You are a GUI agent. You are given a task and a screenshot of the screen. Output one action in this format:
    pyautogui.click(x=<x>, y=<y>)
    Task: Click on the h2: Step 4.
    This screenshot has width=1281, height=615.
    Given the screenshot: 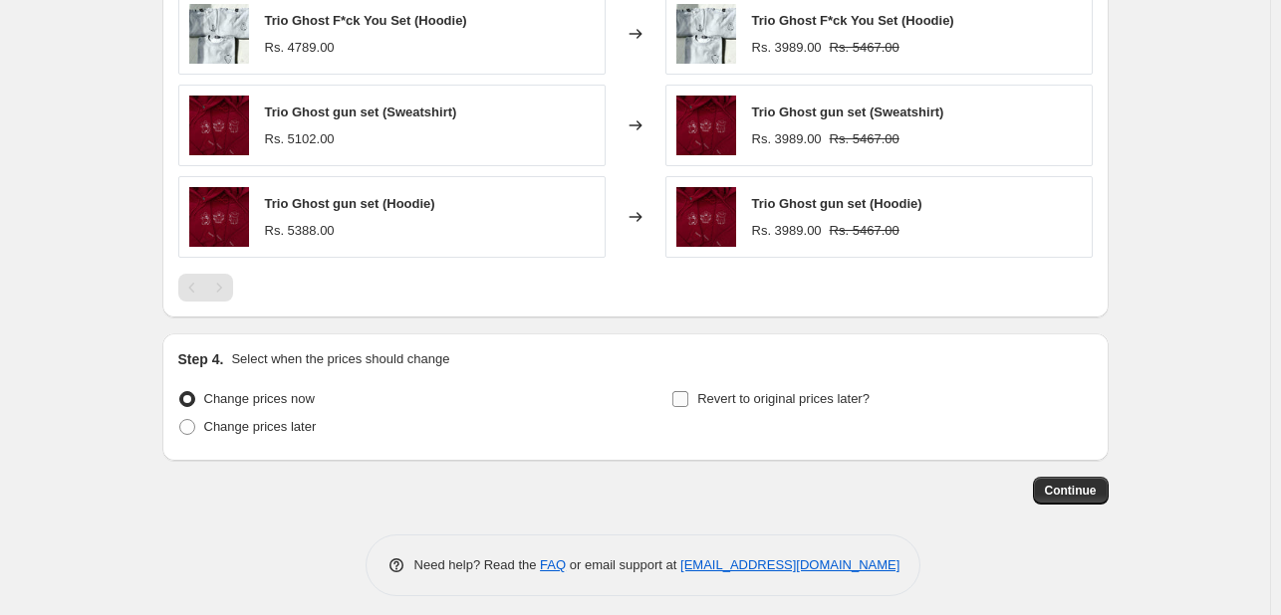 What is the action you would take?
    pyautogui.click(x=201, y=360)
    